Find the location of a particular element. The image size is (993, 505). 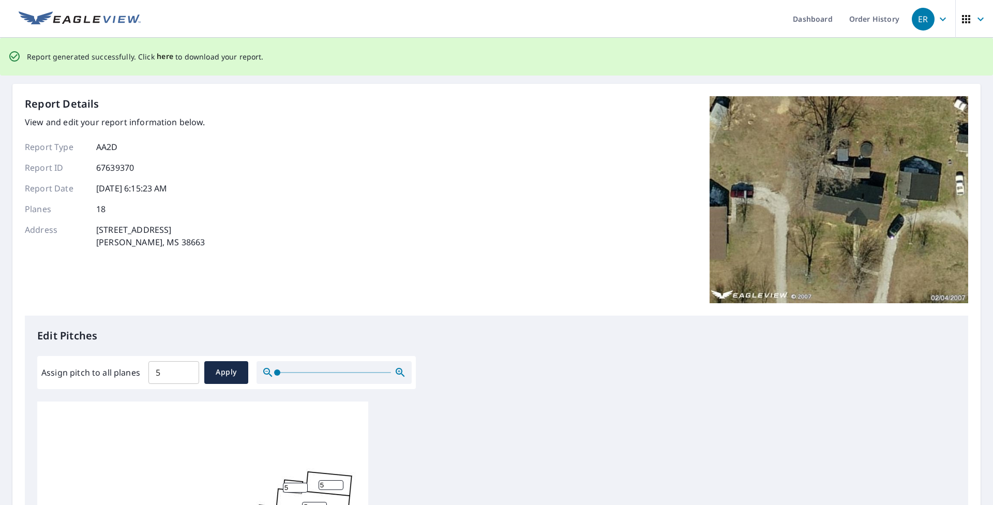

input: 00.0 is located at coordinates (174, 372).